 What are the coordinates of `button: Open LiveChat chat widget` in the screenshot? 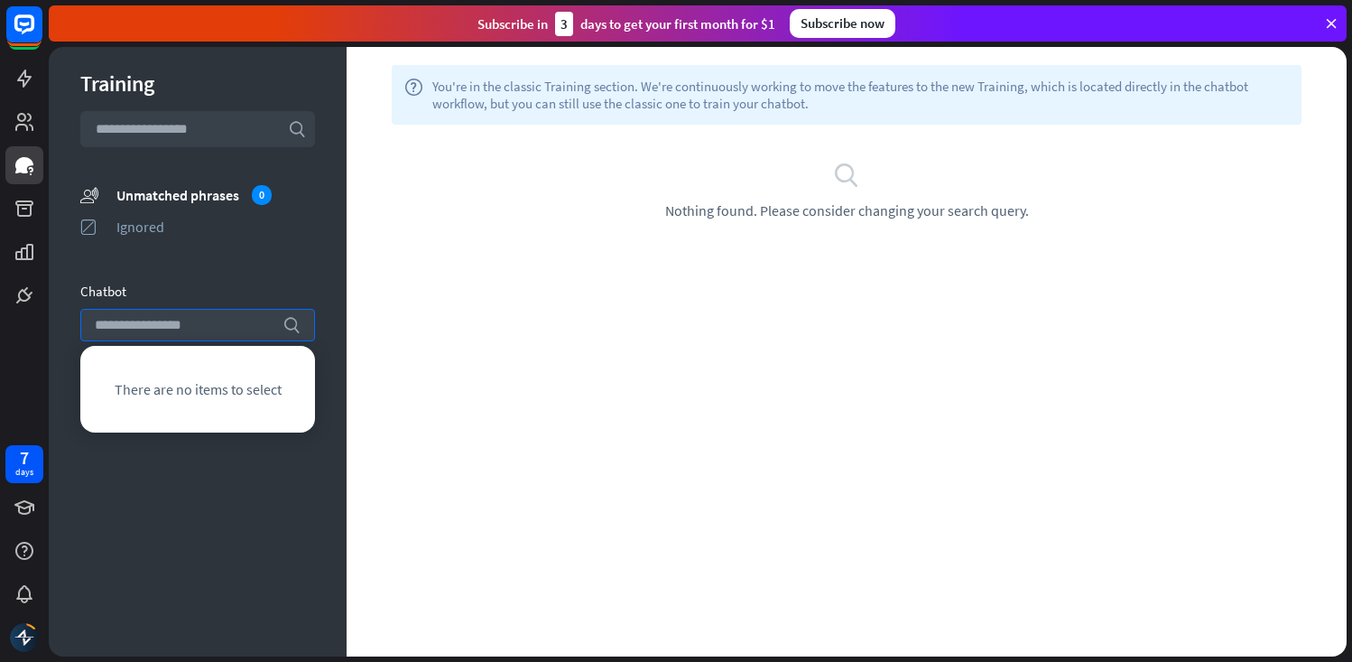 It's located at (42, 34).